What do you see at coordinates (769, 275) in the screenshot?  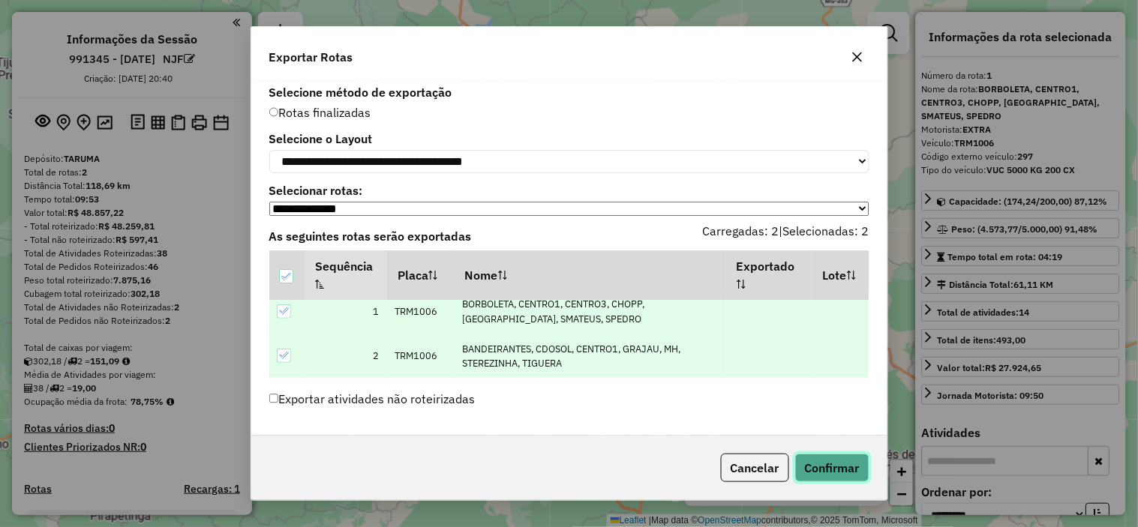 I see `th: Exportado` at bounding box center [769, 275].